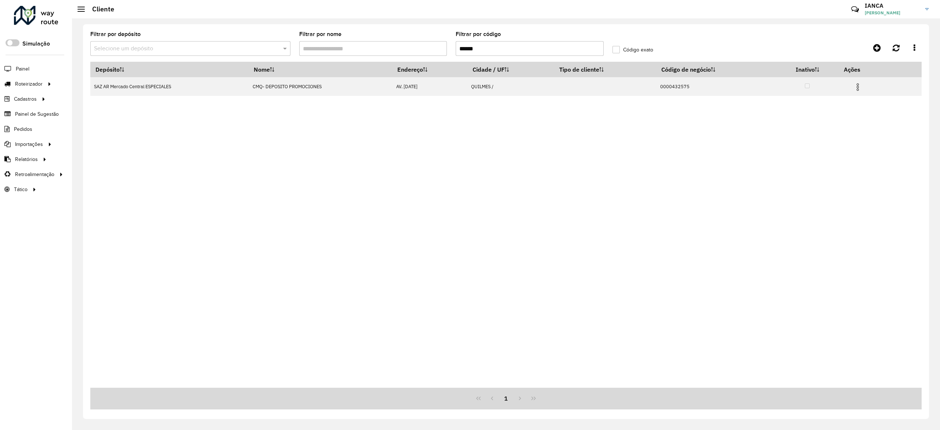 The image size is (940, 430). Describe the element at coordinates (506, 398) in the screenshot. I see `button: 1` at that location.